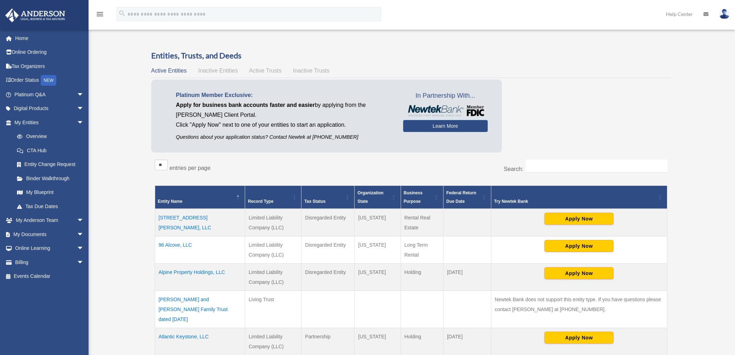 The height and width of the screenshot is (355, 735). What do you see at coordinates (50, 234) in the screenshot?
I see `a: My Documentsarrow_drop_down` at bounding box center [50, 234].